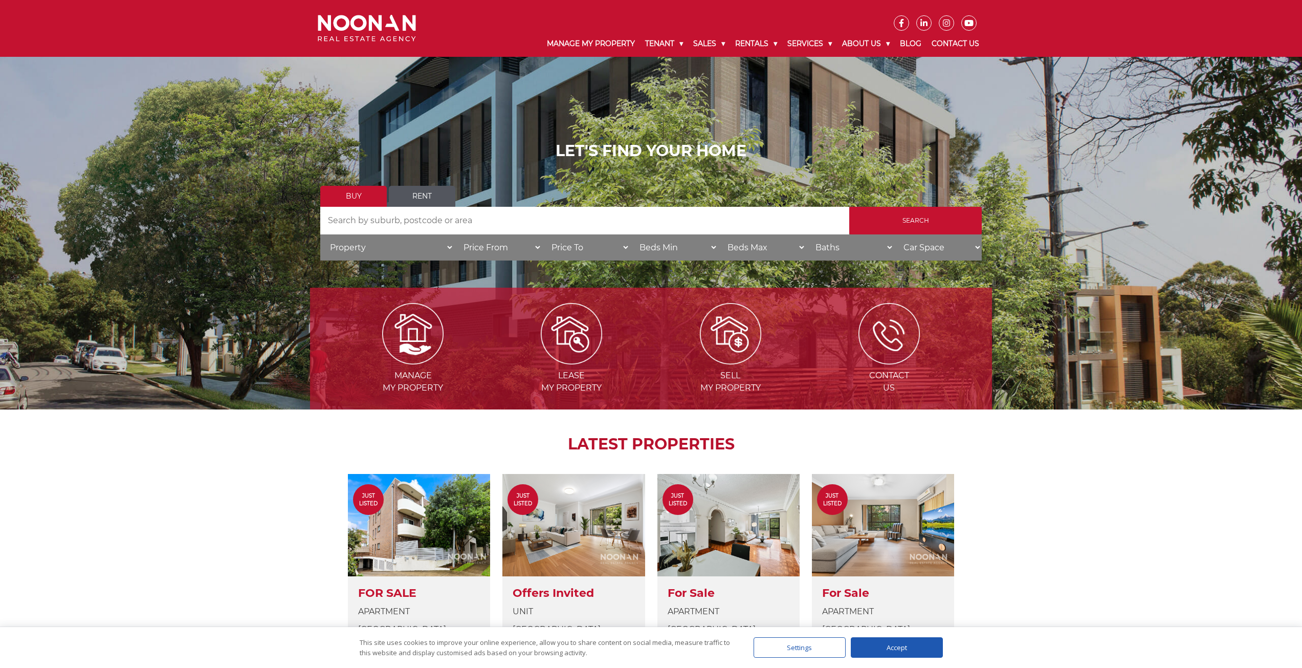 Image resolution: width=1302 pixels, height=668 pixels. I want to click on div: This site uses cookies to improve your online experience, allow you to share content on social me..., so click(547, 647).